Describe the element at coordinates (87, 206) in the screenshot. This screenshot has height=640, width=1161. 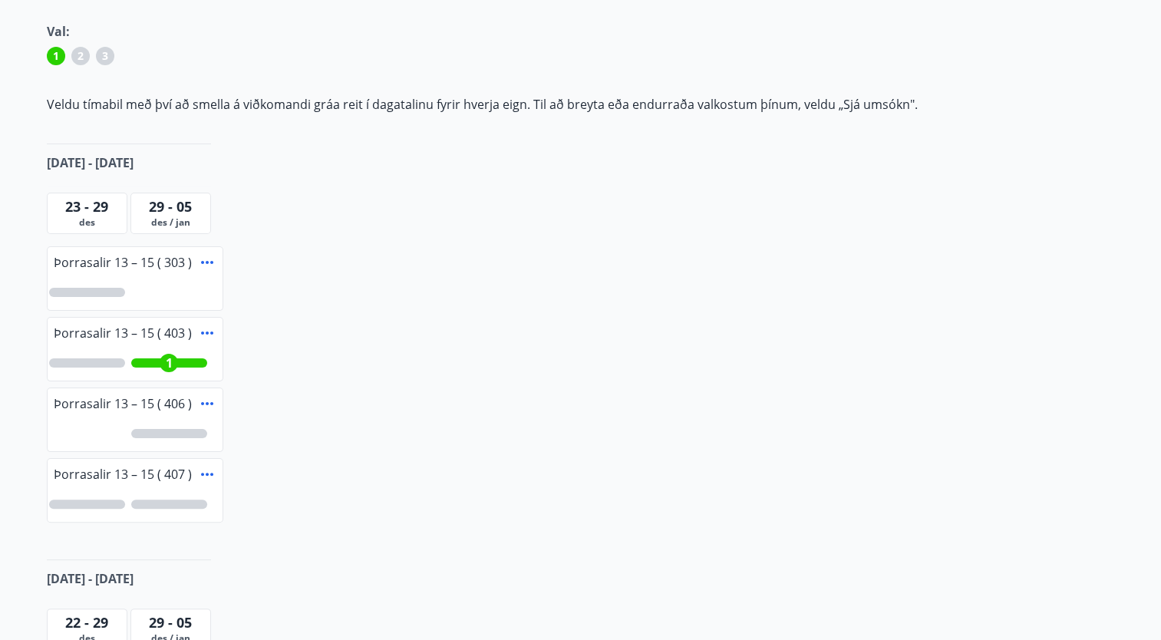
I see `span: 23 - 29` at that location.